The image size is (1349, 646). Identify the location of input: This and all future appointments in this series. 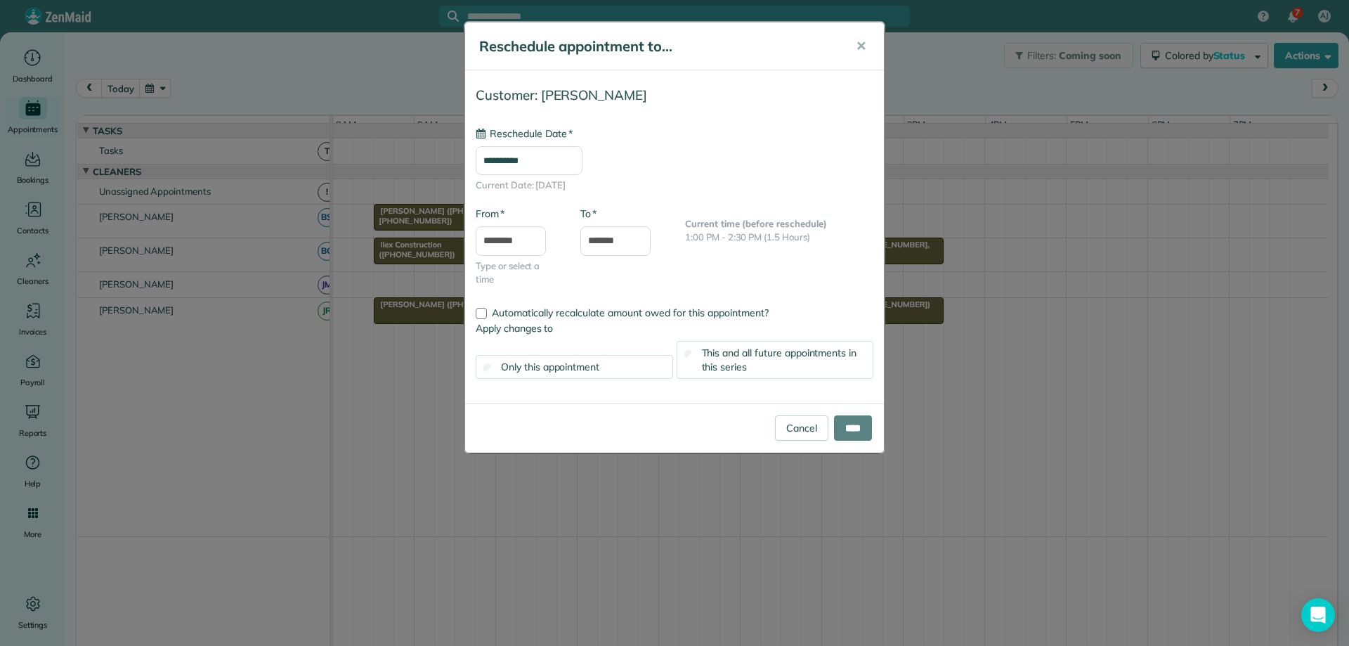
(688, 353).